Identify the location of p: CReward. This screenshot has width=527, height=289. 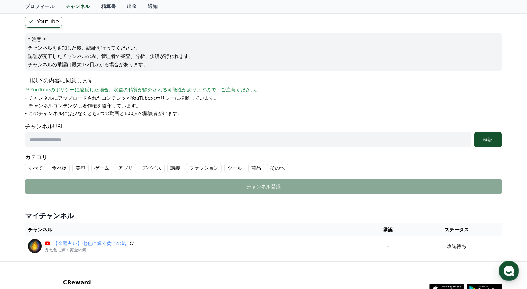
(113, 283).